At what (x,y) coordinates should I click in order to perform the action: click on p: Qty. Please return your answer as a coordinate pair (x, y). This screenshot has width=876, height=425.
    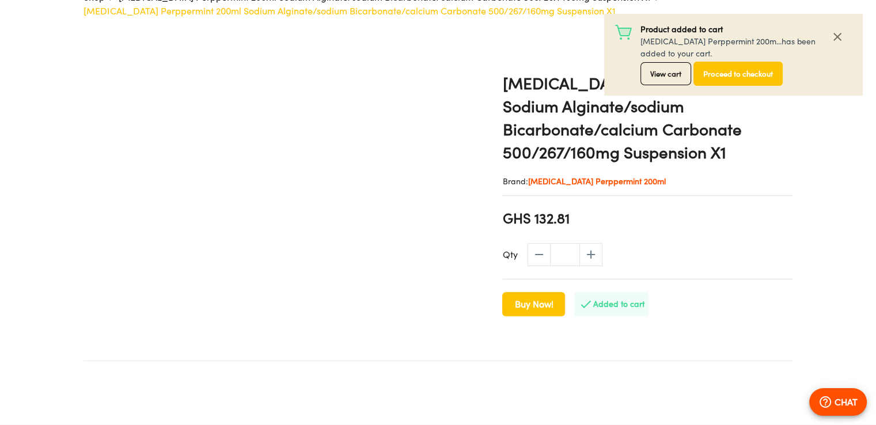
    Looking at the image, I should click on (510, 255).